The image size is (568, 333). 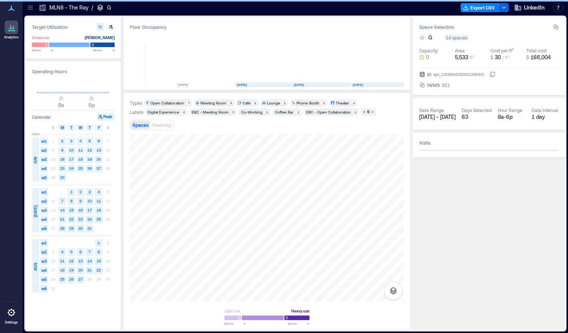 I want to click on text: 27, so click(x=99, y=168).